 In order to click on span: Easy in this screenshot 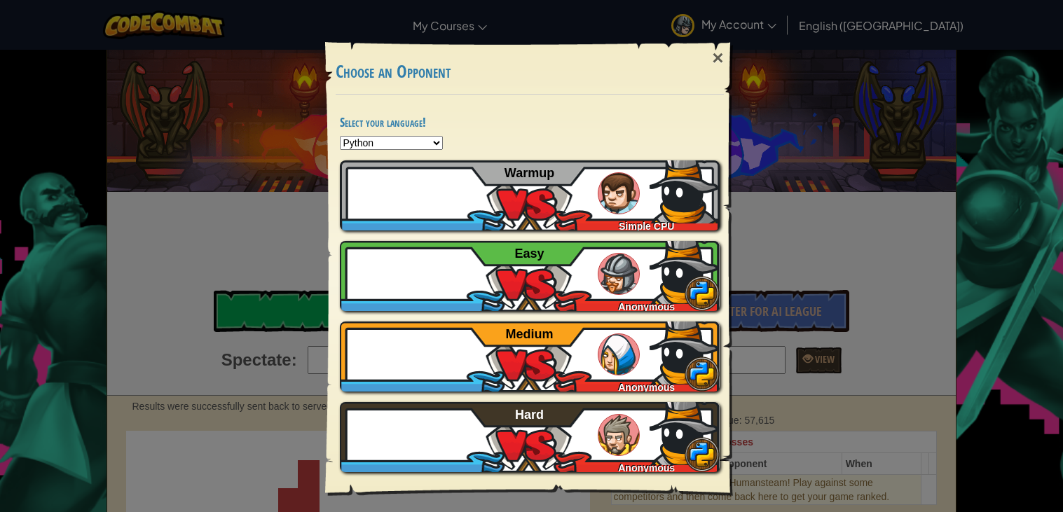, I will do `click(530, 254)`.